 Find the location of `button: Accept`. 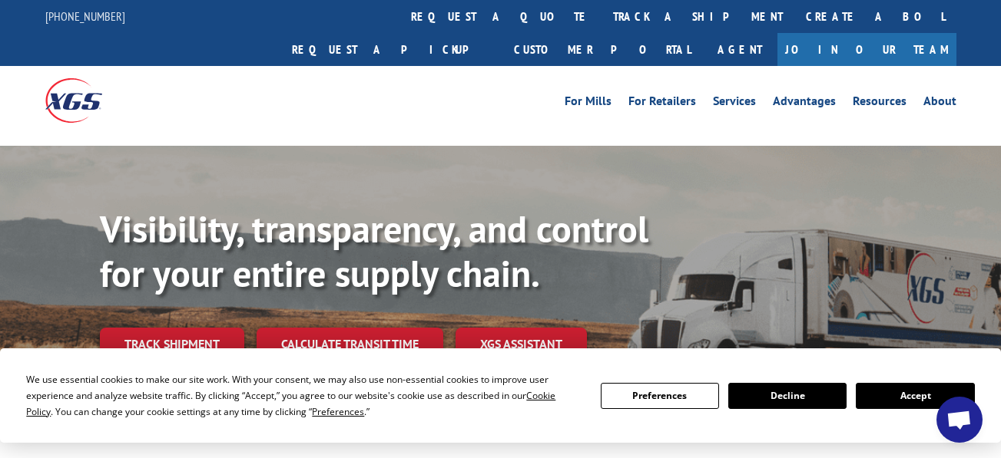

button: Accept is located at coordinates (915, 396).